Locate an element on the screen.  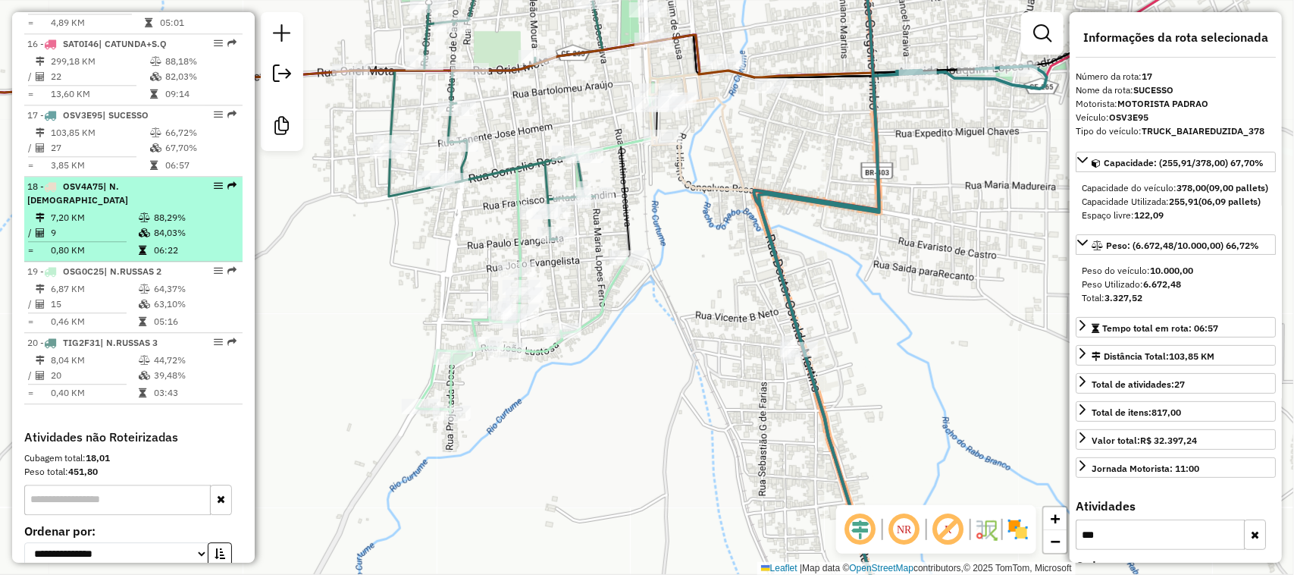
span: SAT0I46 is located at coordinates (80, 43).